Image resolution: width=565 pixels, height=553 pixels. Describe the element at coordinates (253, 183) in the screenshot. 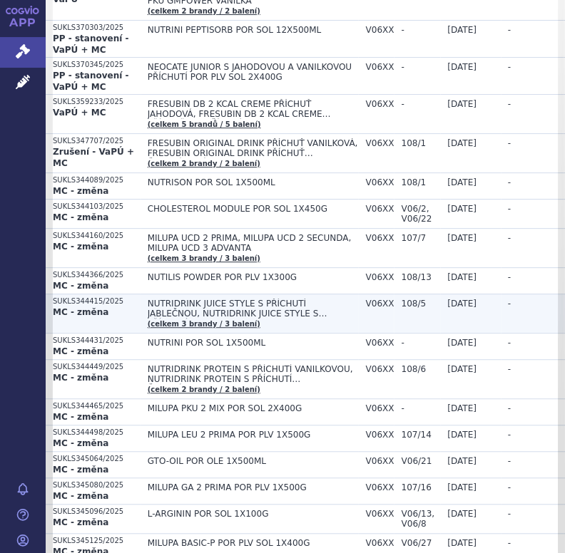

I see `span: NUTRISON POR SOL 1X500ML` at that location.